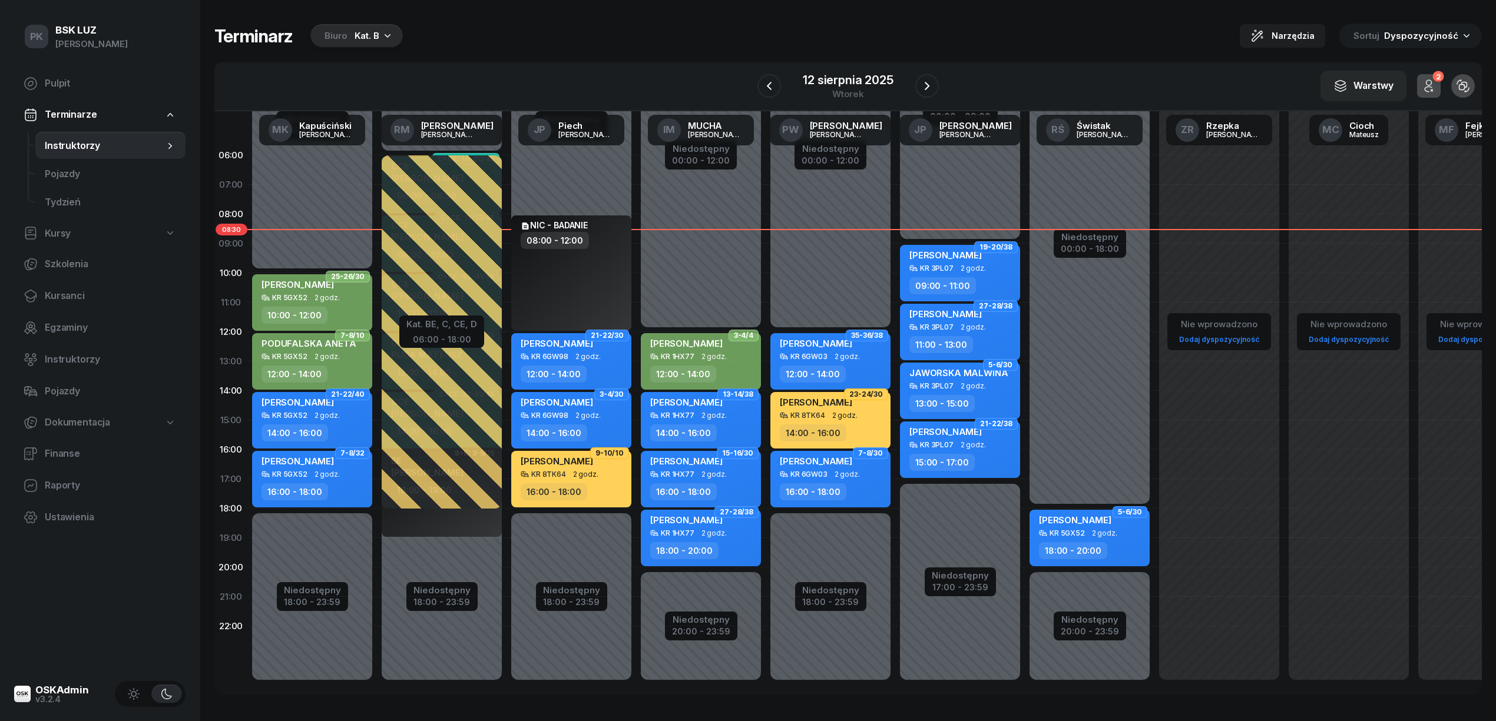 This screenshot has width=1496, height=721. Describe the element at coordinates (110, 174) in the screenshot. I see `a: Pojazdy` at that location.